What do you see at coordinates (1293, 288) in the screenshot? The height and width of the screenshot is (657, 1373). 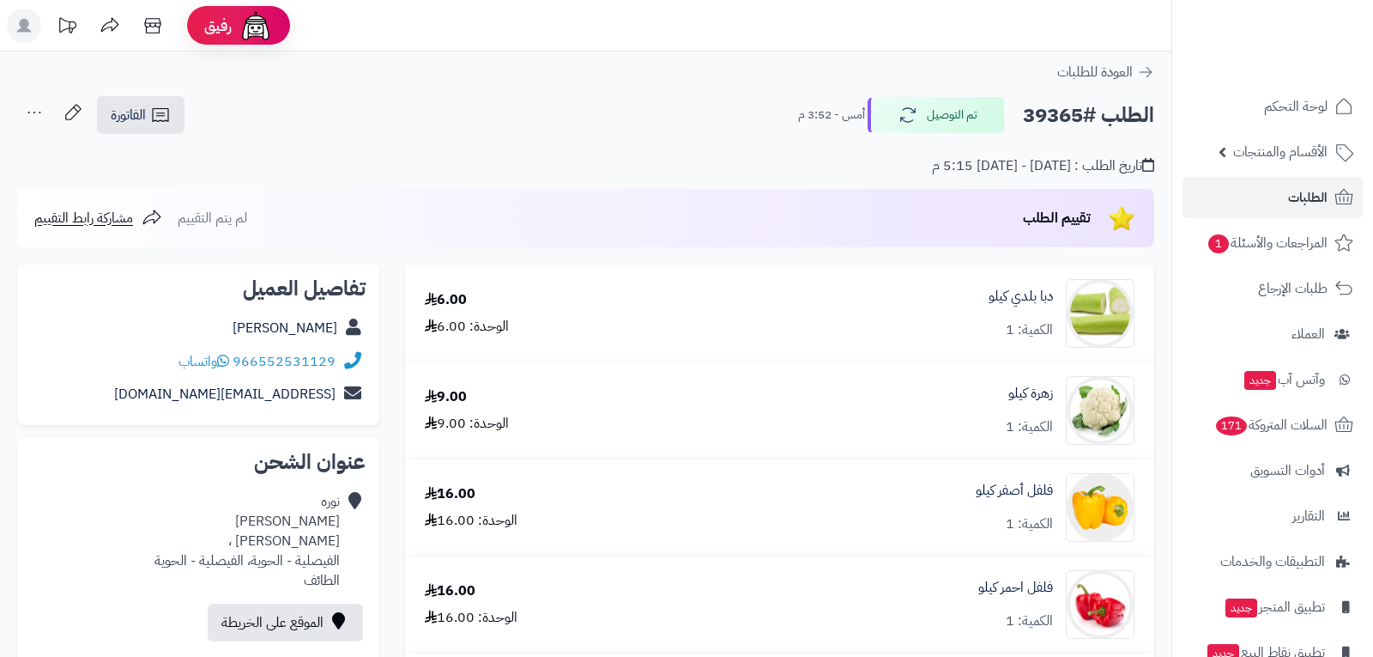 I see `span: طلبات الإرجاع` at bounding box center [1293, 288].